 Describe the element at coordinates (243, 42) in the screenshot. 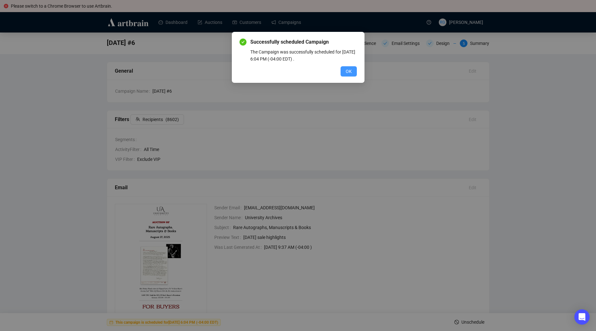

I see `span: check-circle` at that location.